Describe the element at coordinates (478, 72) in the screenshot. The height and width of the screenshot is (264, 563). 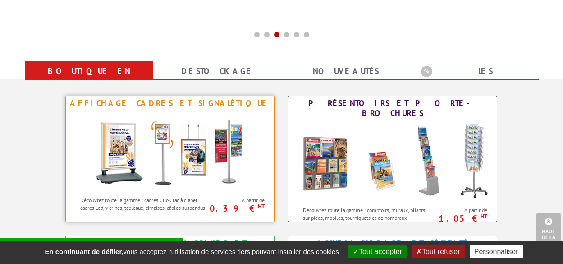
I see `b: Les promotions` at that location.